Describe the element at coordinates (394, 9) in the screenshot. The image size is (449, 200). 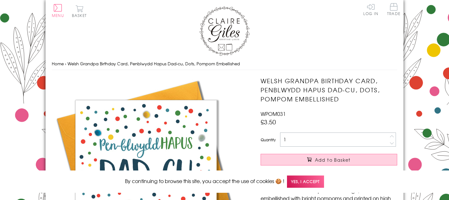
I see `span: Trade` at that location.